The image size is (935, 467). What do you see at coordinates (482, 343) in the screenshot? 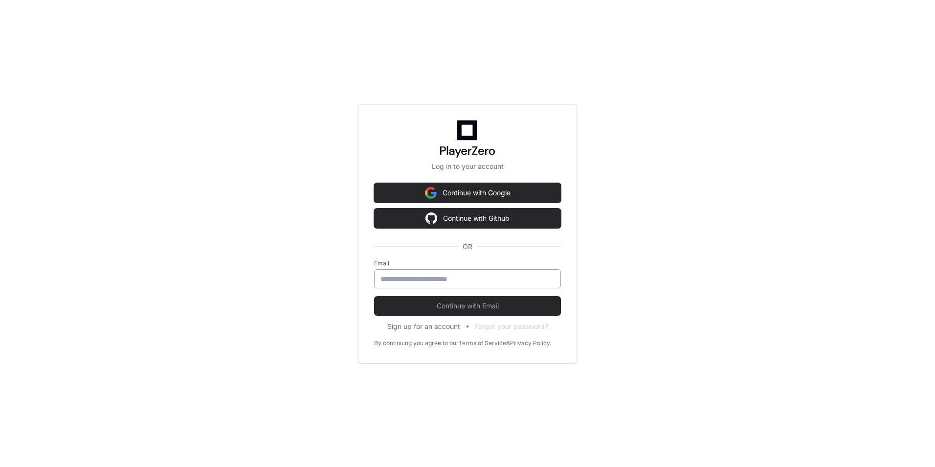
I see `a: Terms of Service` at bounding box center [482, 343].